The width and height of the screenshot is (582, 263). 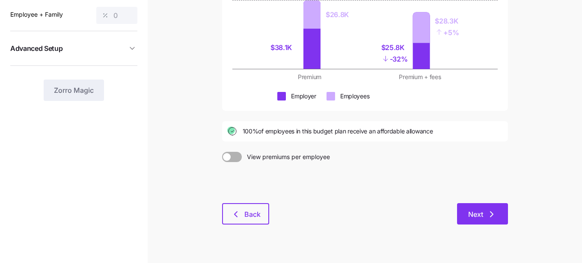 I want to click on div: Employer, so click(x=303, y=96).